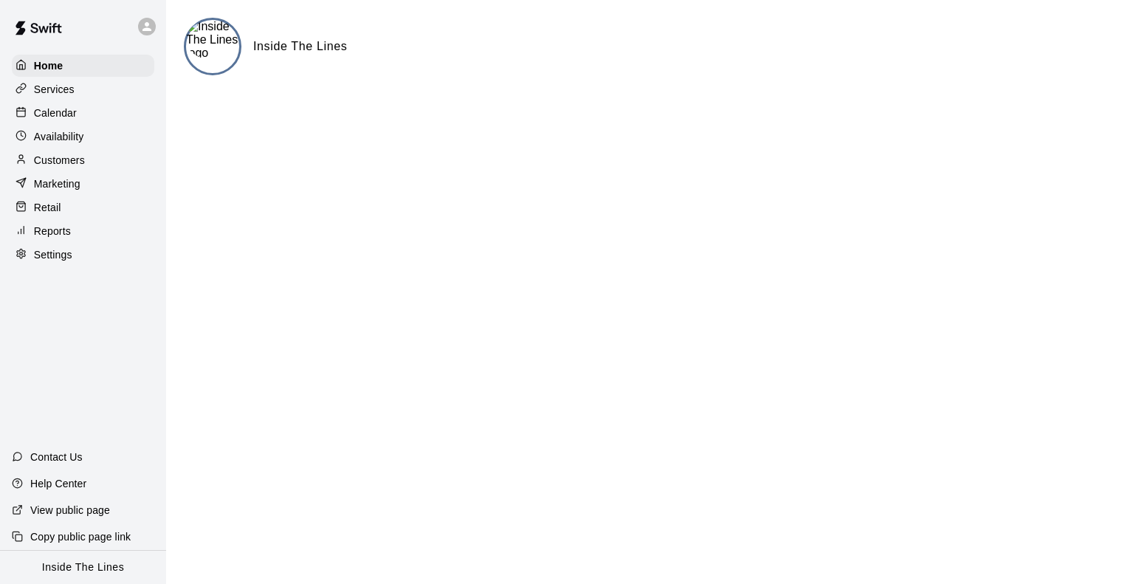 The width and height of the screenshot is (1134, 584). What do you see at coordinates (83, 184) in the screenshot?
I see `a: Marketing` at bounding box center [83, 184].